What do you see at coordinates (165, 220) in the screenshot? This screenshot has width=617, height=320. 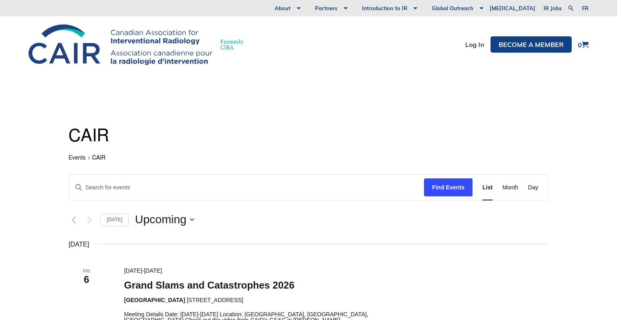 I see `button: Upcoming` at bounding box center [165, 220].